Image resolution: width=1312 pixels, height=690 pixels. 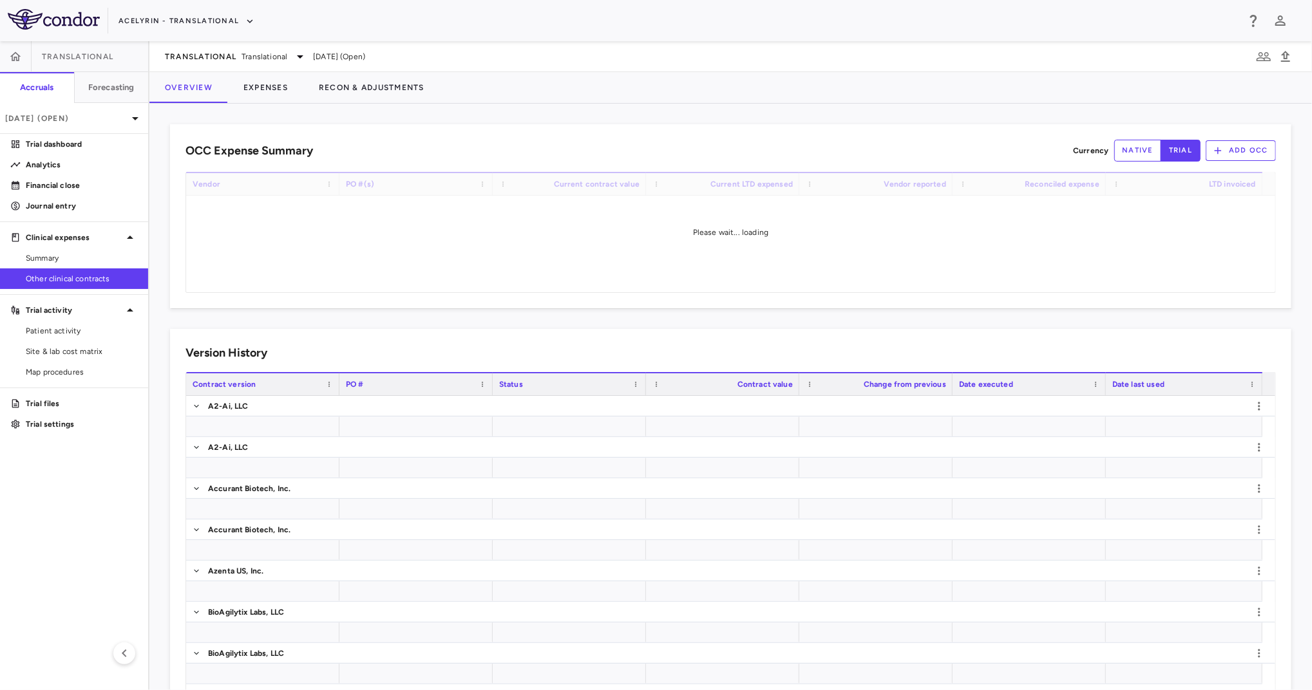 I want to click on h6: Accruals, so click(x=37, y=88).